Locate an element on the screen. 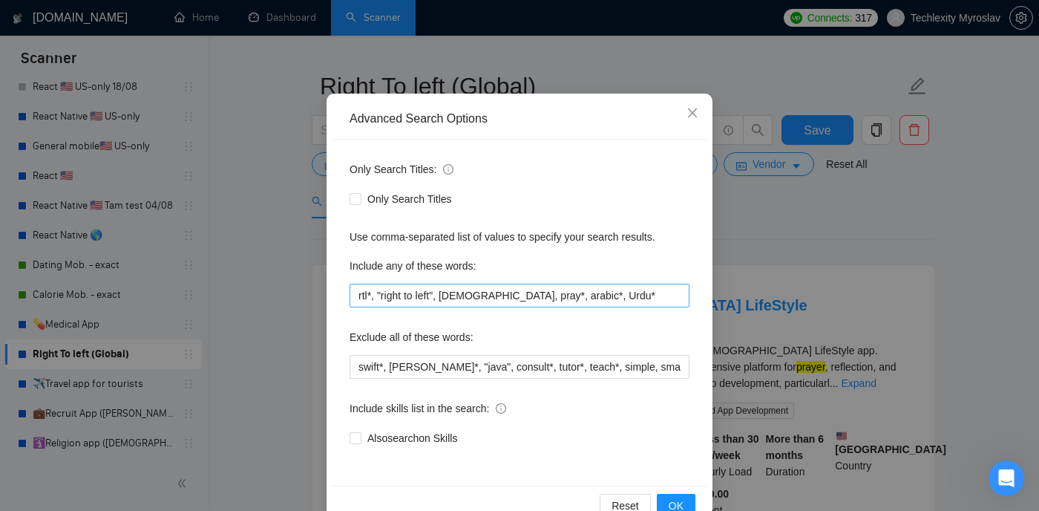 The image size is (1039, 511). span: Also search on Skills is located at coordinates (412, 438).